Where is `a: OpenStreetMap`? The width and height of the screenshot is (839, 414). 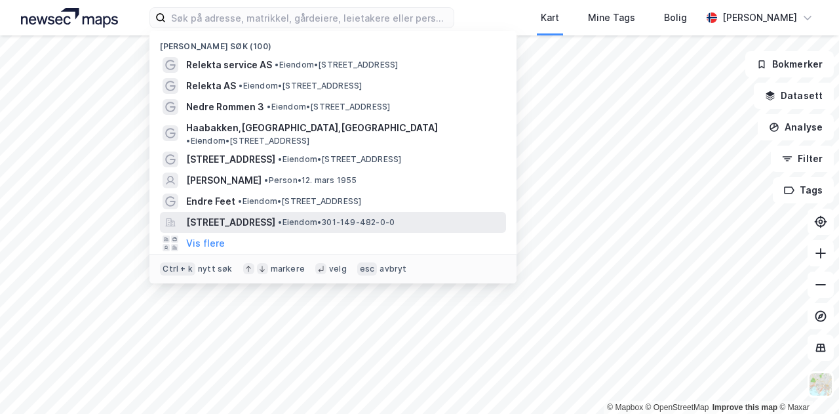 a: OpenStreetMap is located at coordinates (677, 407).